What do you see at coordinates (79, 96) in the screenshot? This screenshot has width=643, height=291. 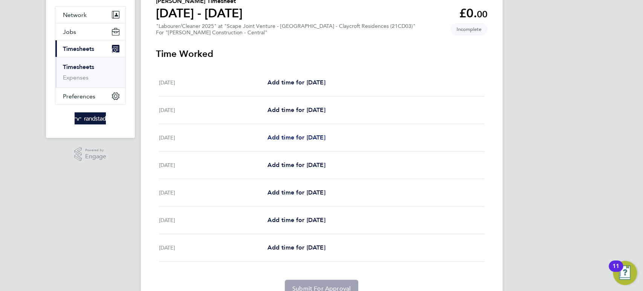 I see `span: Preferences` at bounding box center [79, 96].